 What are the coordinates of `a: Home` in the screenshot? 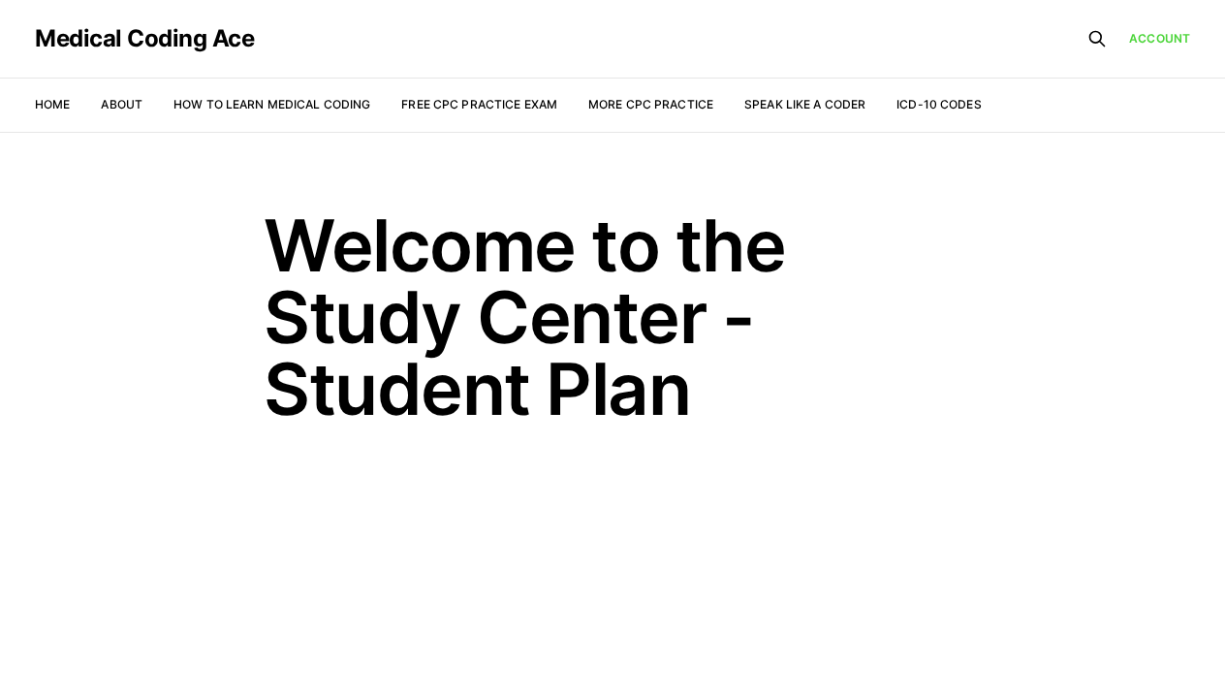 It's located at (52, 104).